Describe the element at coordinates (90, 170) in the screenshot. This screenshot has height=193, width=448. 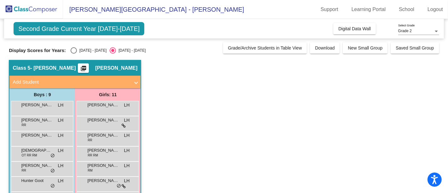
I see `span: RM` at that location.